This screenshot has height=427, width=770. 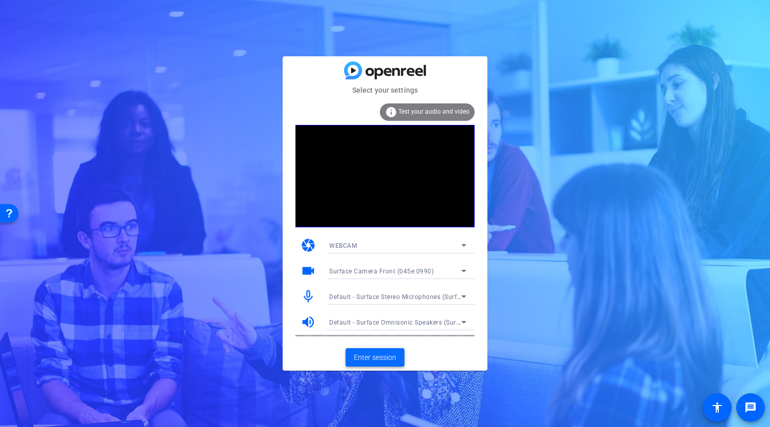 I want to click on span: Default - Surface Omnisonic Speakers (Surface High Definition Audio), so click(x=433, y=322).